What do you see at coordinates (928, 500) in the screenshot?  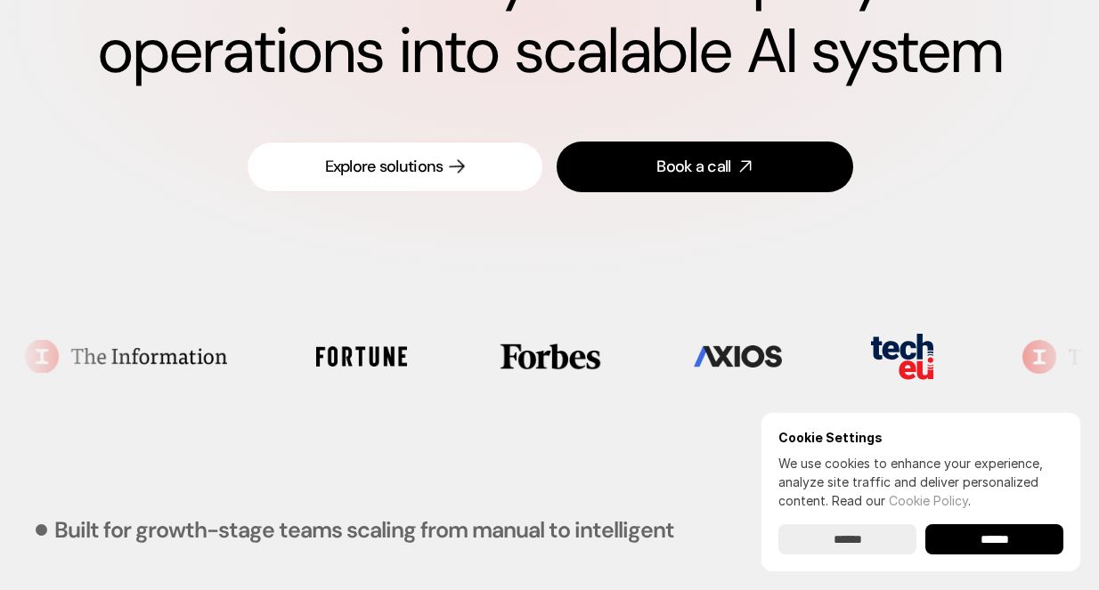 I see `a: Cookie Policy` at bounding box center [928, 500].